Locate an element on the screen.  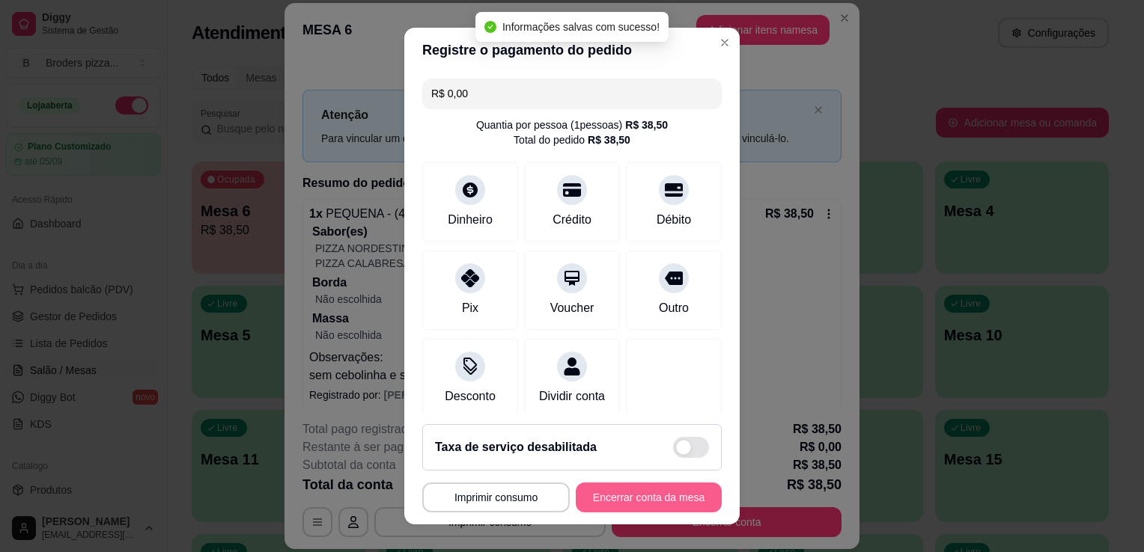
h2: Taxa de serviço desabilitada is located at coordinates (516, 448).